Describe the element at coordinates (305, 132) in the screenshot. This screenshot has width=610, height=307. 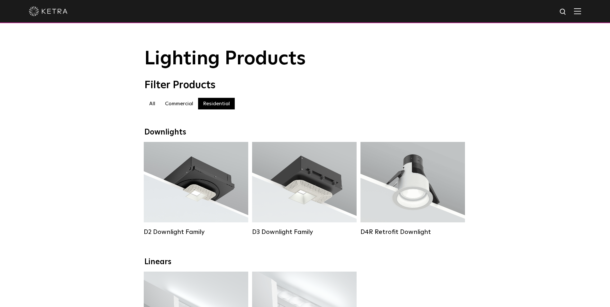
I see `div: Downlights` at that location.